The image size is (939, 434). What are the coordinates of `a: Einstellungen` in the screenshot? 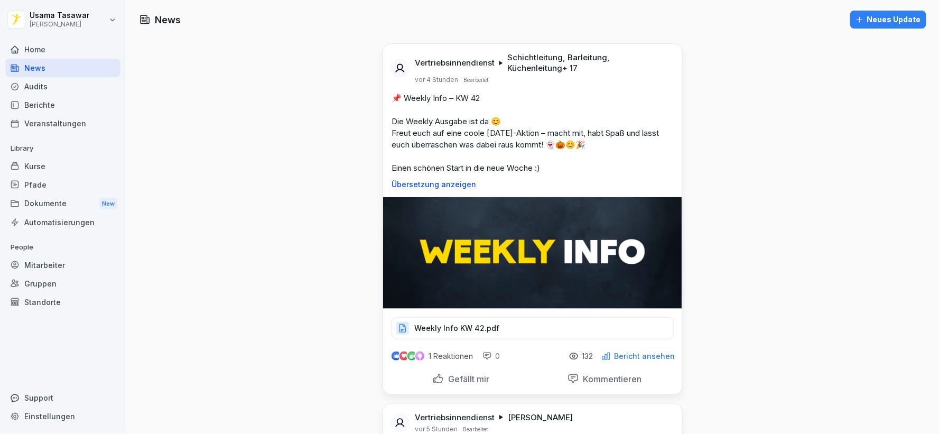 It's located at (63, 416).